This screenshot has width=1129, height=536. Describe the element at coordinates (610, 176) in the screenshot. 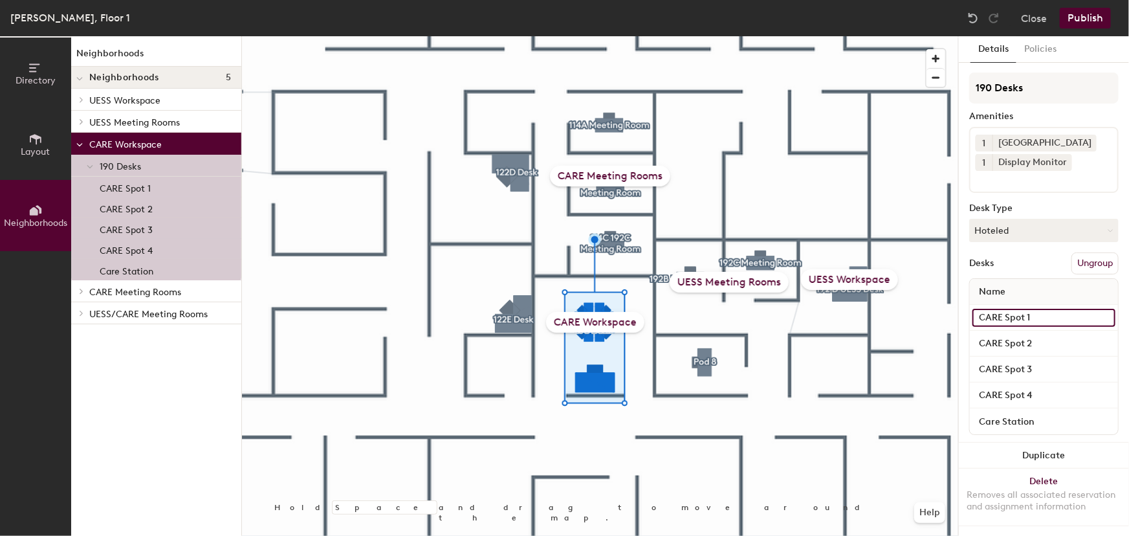

I see `div: CARE Meeting Rooms` at that location.